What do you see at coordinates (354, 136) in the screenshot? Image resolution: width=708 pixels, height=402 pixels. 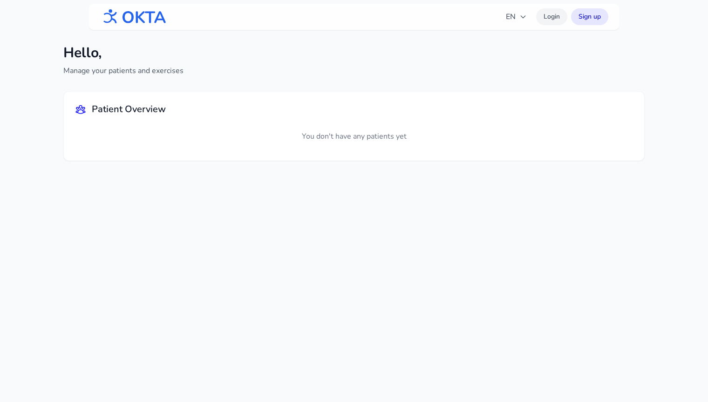 I see `p: You don't have any patients yet` at bounding box center [354, 136].